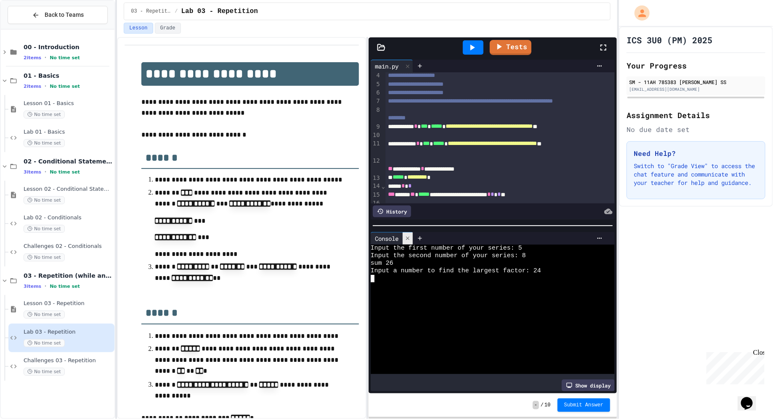 The image size is (773, 419). What do you see at coordinates (510, 48) in the screenshot?
I see `a: Tests` at bounding box center [510, 48].